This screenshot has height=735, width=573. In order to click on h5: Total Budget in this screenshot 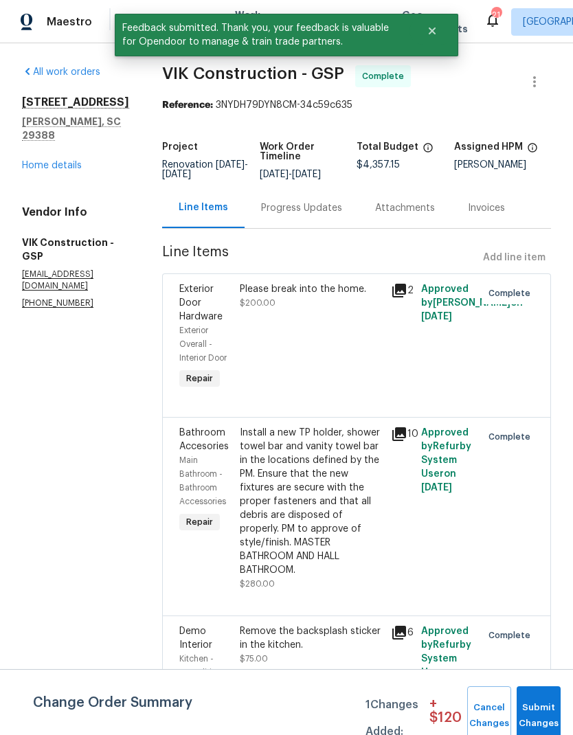, I will do `click(387, 147)`.